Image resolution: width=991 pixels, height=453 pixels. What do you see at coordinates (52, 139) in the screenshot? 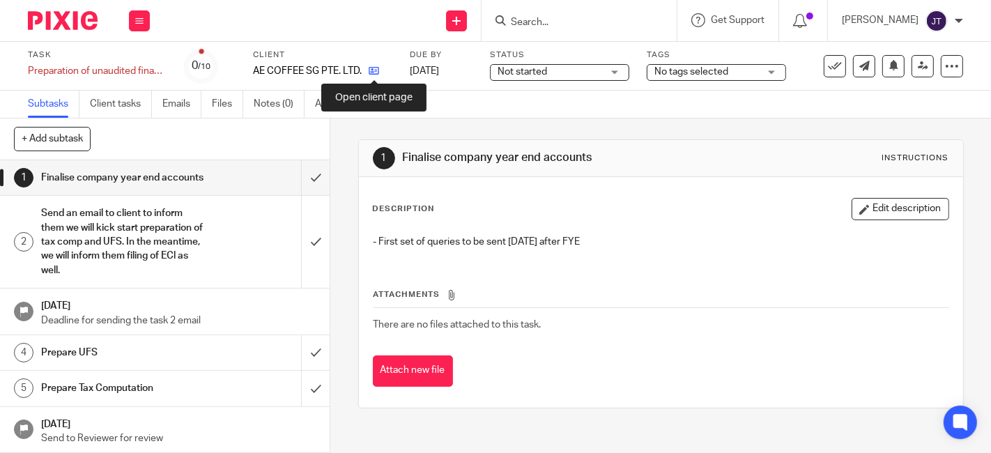
I see `button: + Add subtask` at bounding box center [52, 139].